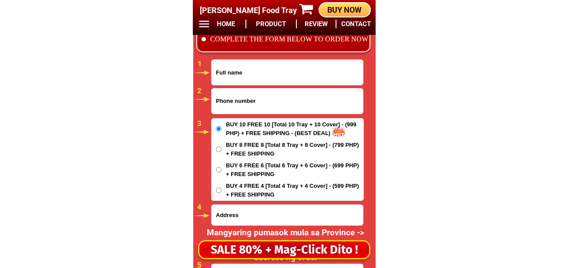 The height and width of the screenshot is (268, 568). Describe the element at coordinates (284, 249) in the screenshot. I see `div: SALE 80% + Mag-Click Dito !` at that location.